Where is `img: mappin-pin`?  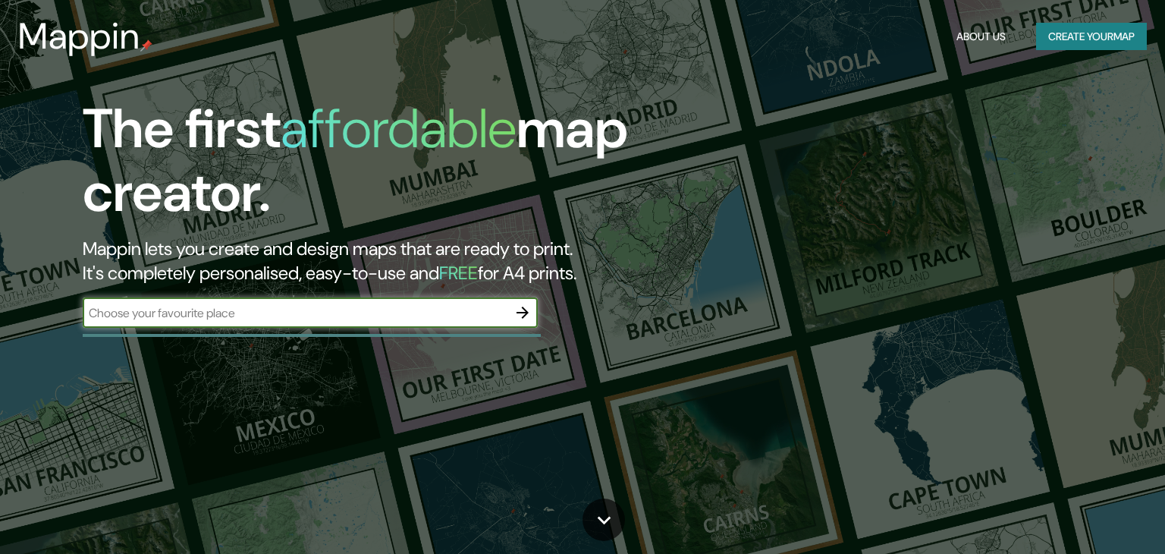 img: mappin-pin is located at coordinates (146, 46).